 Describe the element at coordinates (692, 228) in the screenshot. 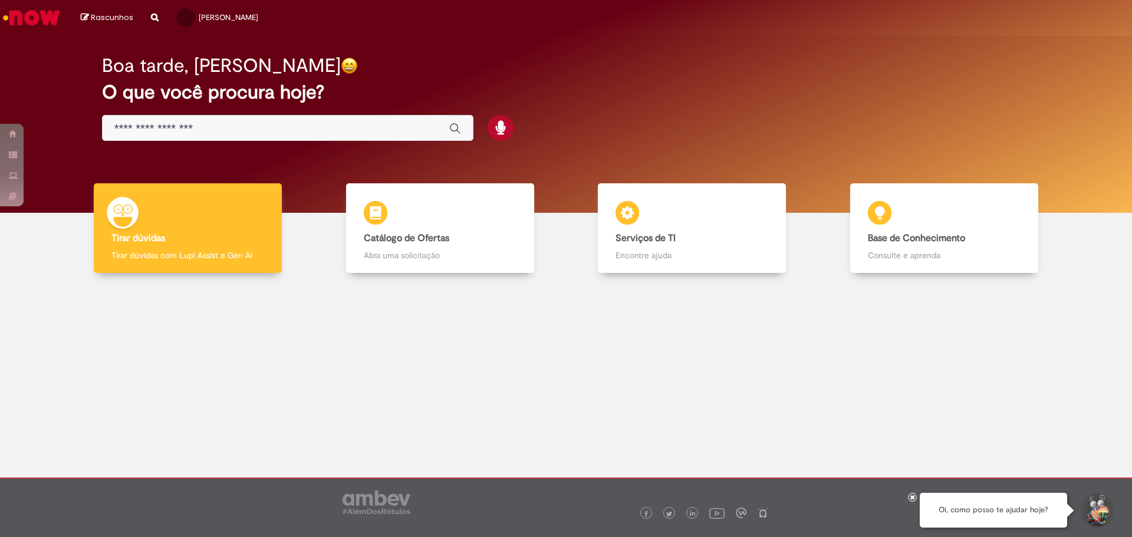

I see `a: Serviços de TI Encontre ajuda` at that location.